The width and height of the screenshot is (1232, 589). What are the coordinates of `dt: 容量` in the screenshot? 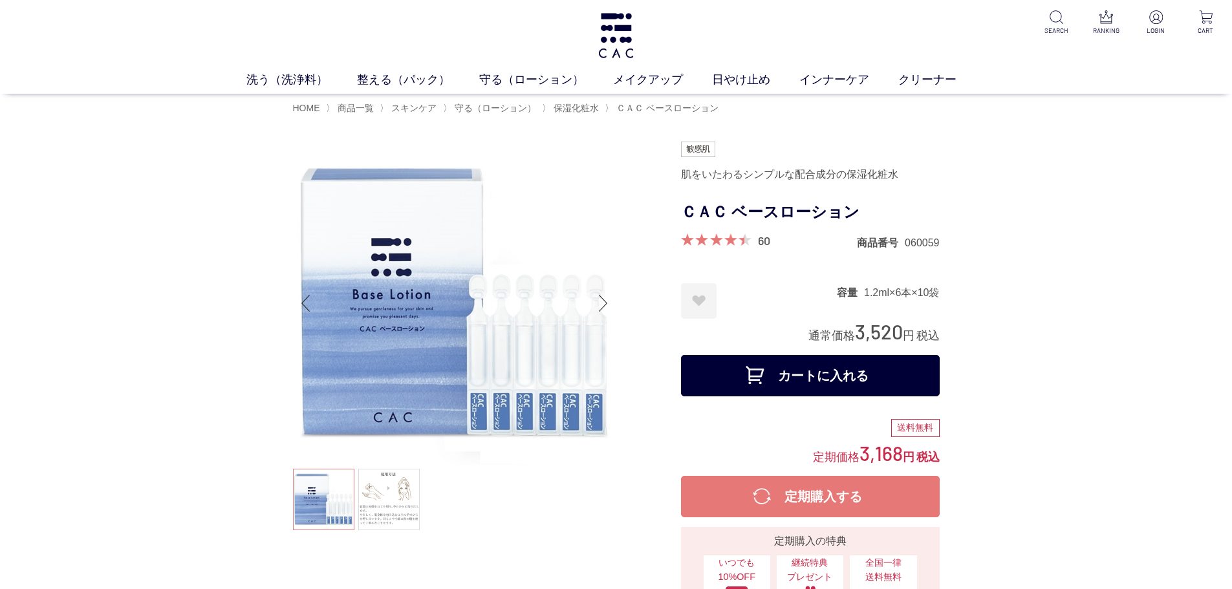 It's located at (851, 292).